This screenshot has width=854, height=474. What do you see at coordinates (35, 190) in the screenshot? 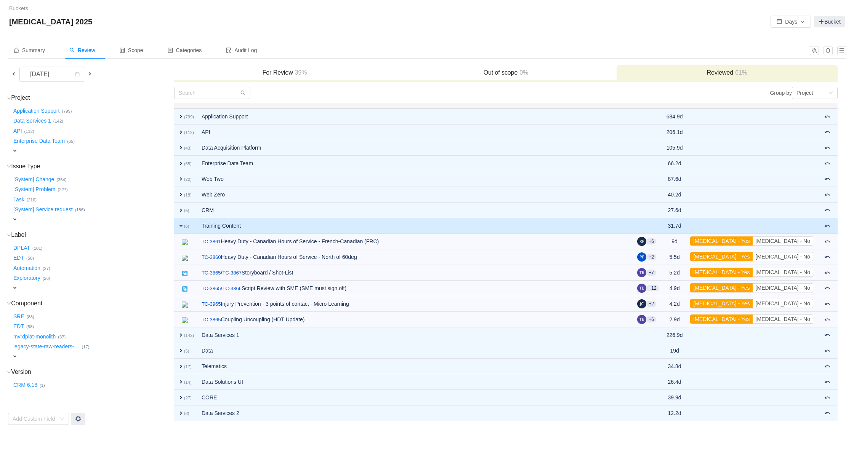
I see `button: [System] Problem` at bounding box center [35, 190].